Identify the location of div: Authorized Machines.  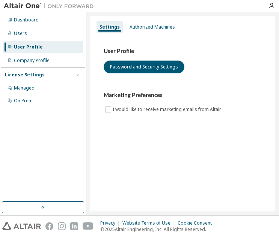
(152, 27).